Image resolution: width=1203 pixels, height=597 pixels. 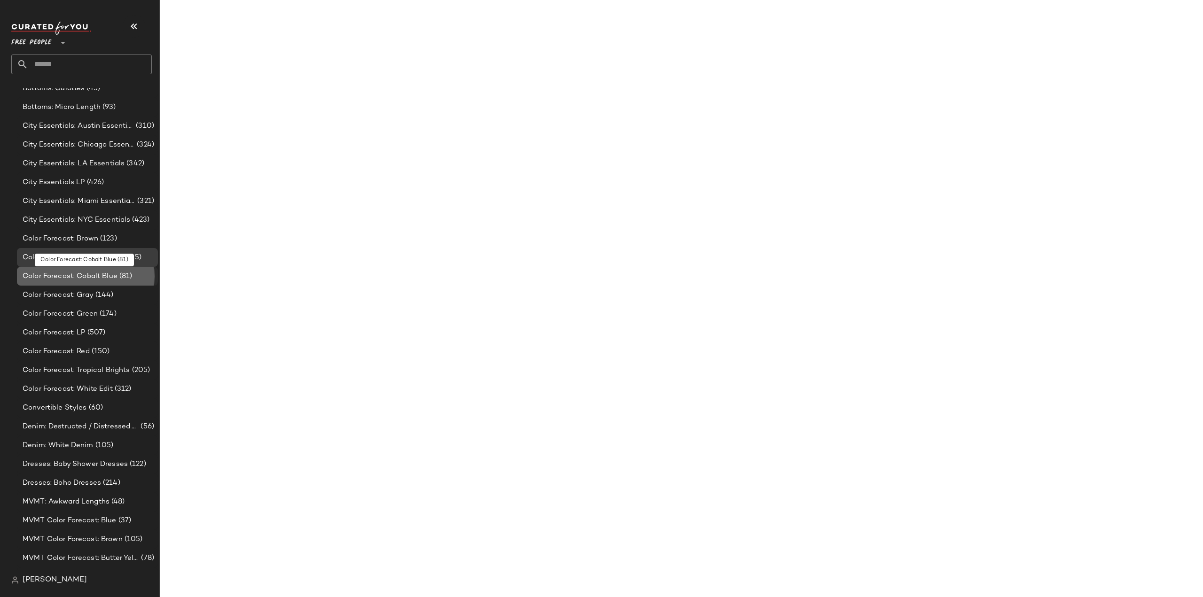 What do you see at coordinates (140, 220) in the screenshot?
I see `span: (423)` at bounding box center [140, 220].